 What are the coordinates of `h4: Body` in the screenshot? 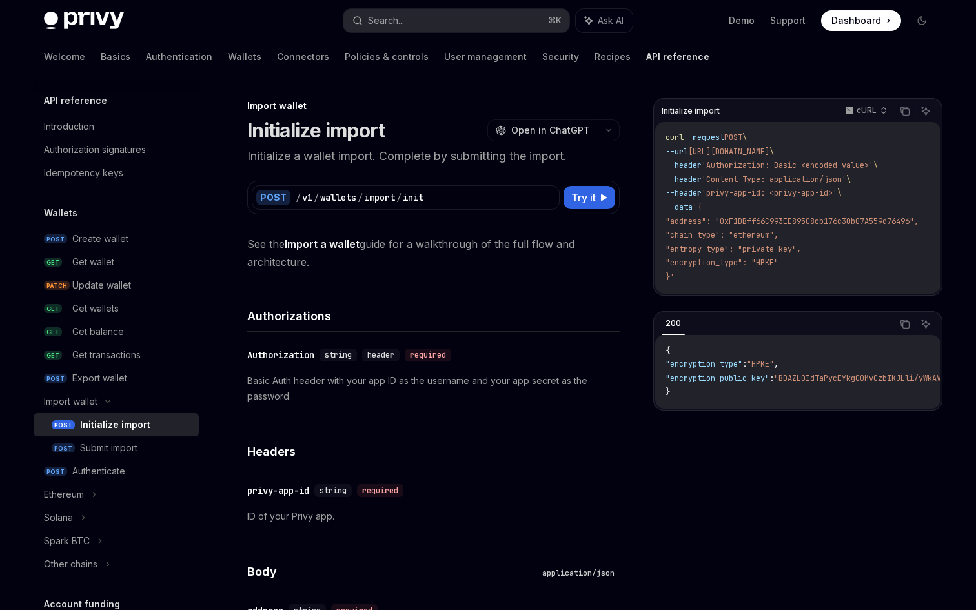 It's located at (392, 571).